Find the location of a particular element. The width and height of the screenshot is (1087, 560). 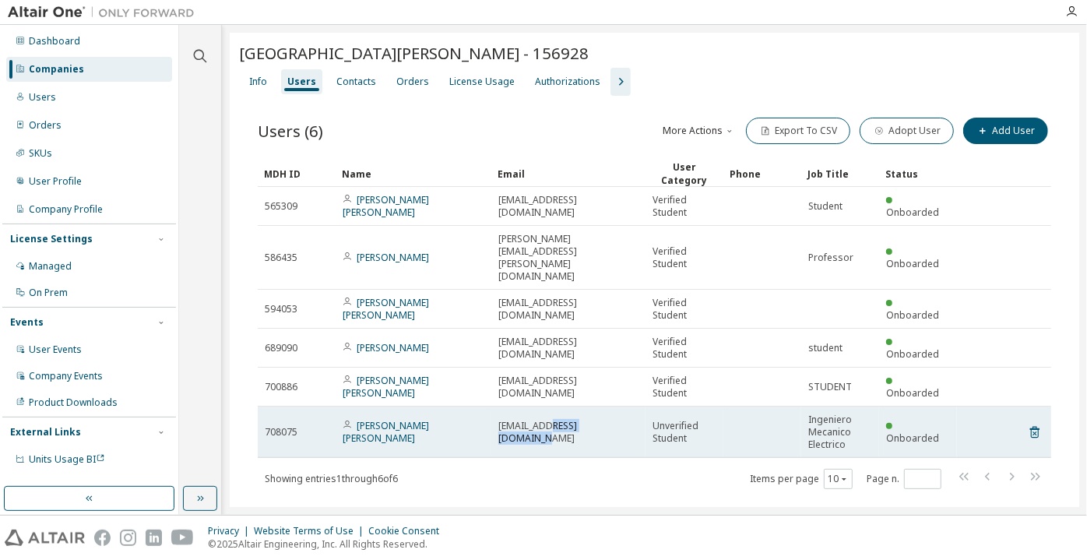

img: linkedin.svg is located at coordinates (153, 537).